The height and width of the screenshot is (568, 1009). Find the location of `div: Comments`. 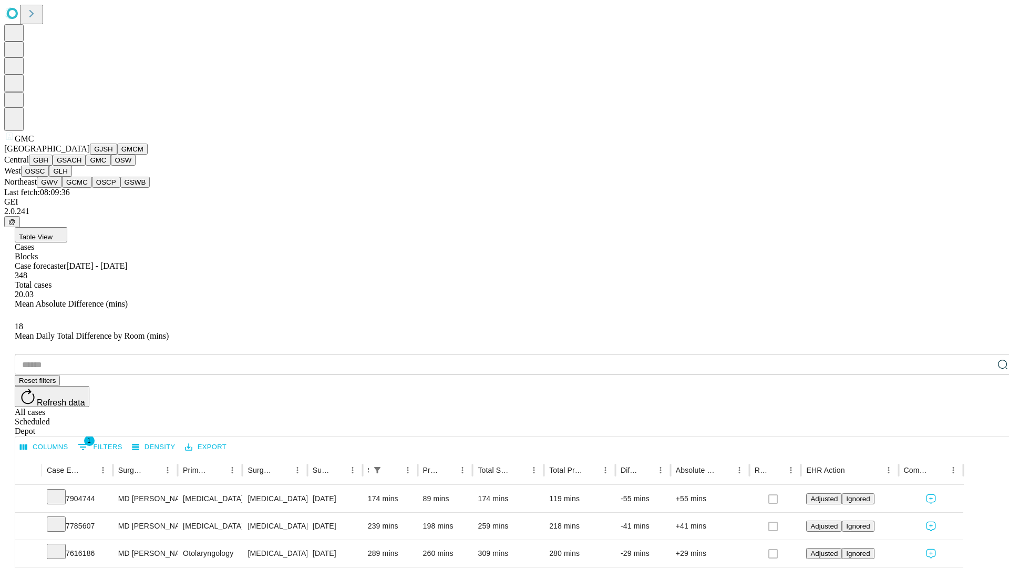

div: Comments is located at coordinates (917, 470).